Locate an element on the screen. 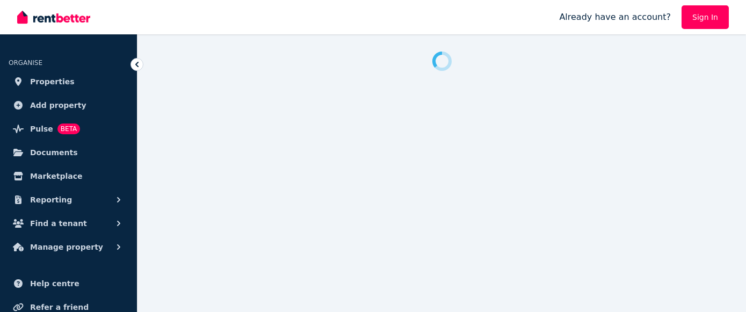 The height and width of the screenshot is (312, 746). button: Manage property is located at coordinates (68, 247).